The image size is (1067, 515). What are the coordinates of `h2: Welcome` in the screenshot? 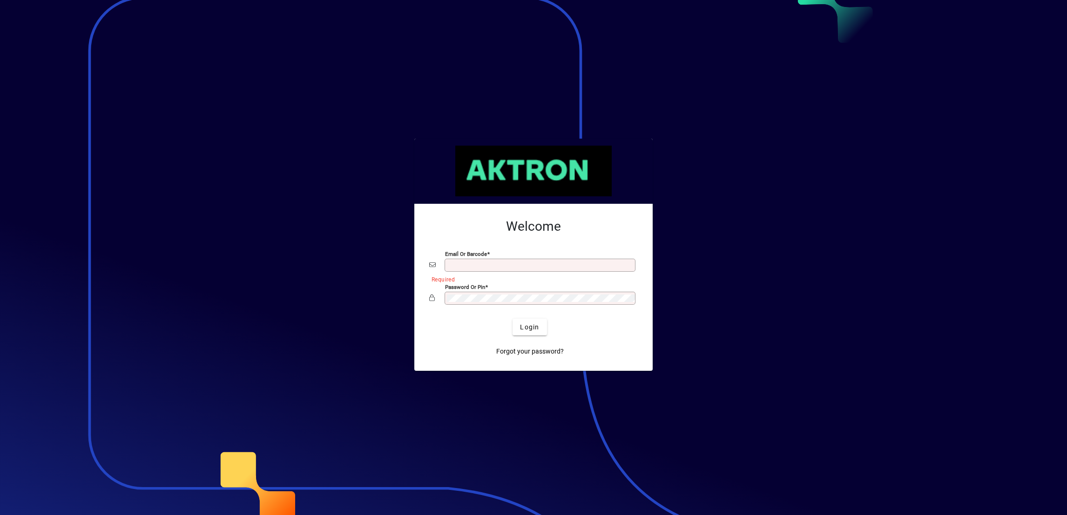 It's located at (533, 227).